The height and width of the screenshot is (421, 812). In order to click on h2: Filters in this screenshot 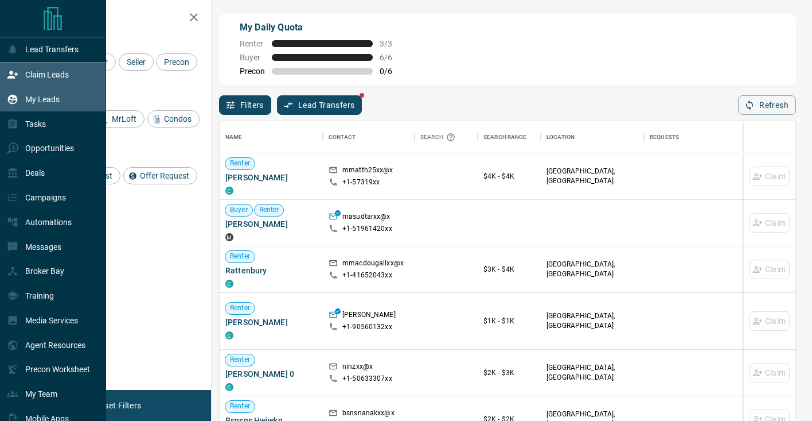, I will do `click(118, 18)`.